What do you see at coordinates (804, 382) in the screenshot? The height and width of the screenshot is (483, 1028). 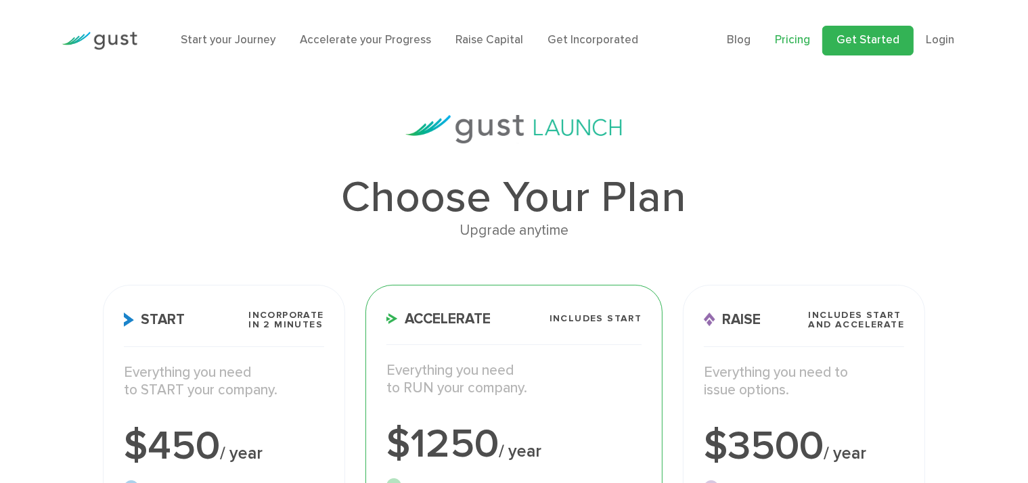 I see `p: Everything you need to issue options.` at bounding box center [804, 382].